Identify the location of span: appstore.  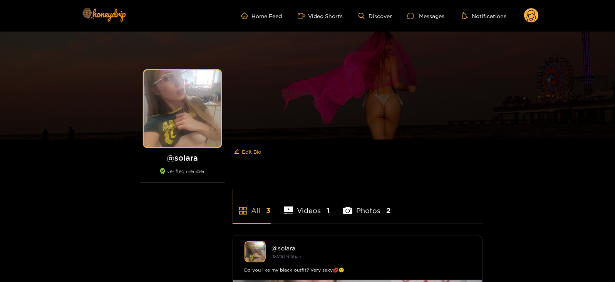
(243, 211).